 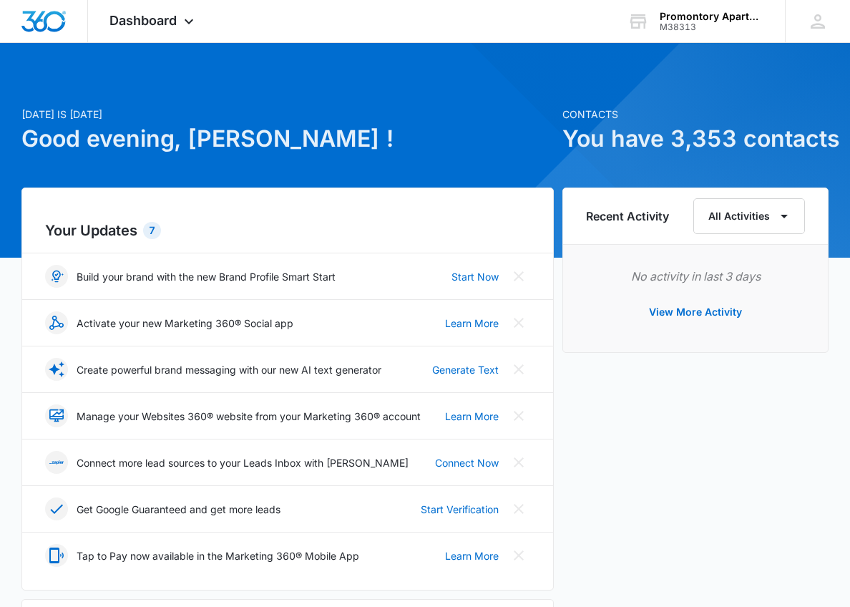 I want to click on p: Get Google Guaranteed and get more leads, so click(x=178, y=509).